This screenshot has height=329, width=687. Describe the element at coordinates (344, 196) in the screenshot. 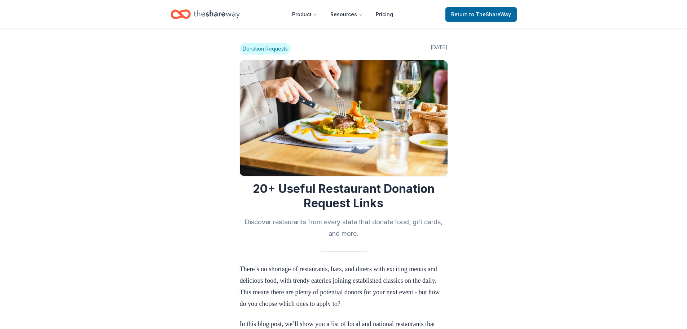

I see `h1: 20+ Useful Restaurant Donation Request Links` at that location.